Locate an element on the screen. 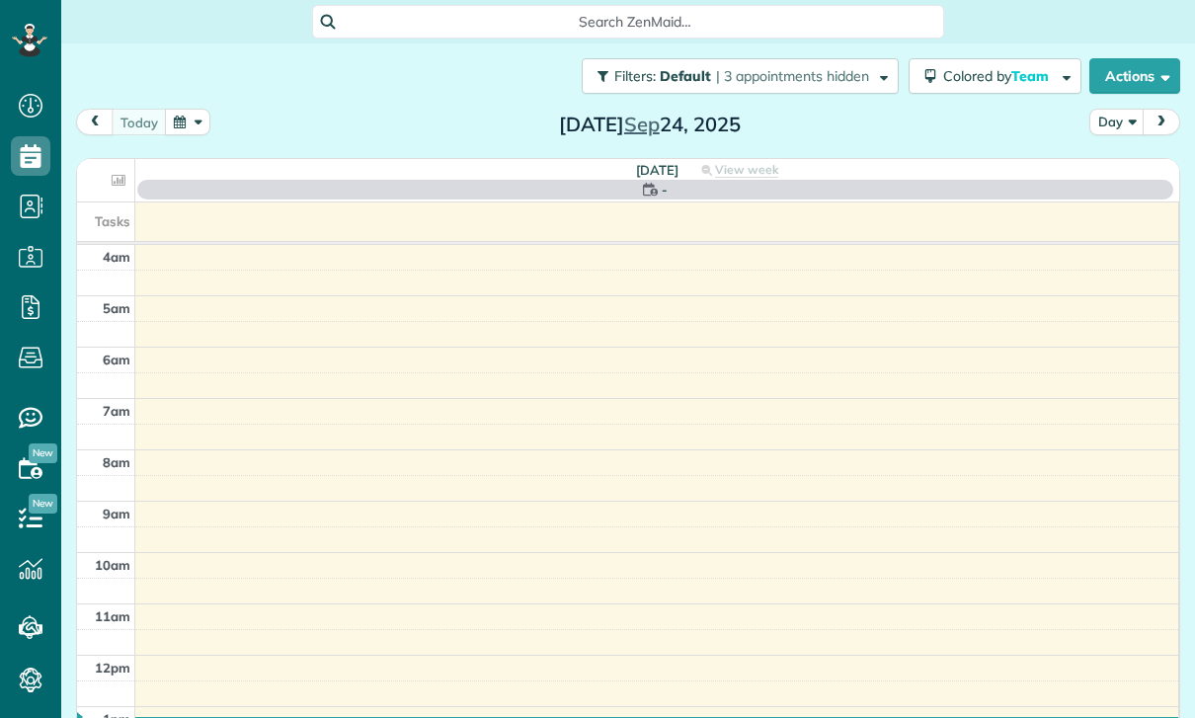 This screenshot has width=1195, height=718. span: | 3 appointments hidden is located at coordinates (792, 76).